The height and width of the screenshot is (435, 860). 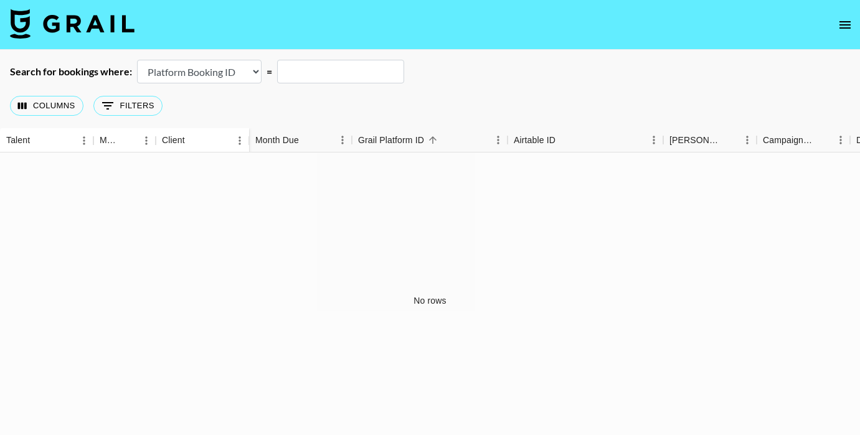 I want to click on div: Search for bookings where:, so click(x=71, y=72).